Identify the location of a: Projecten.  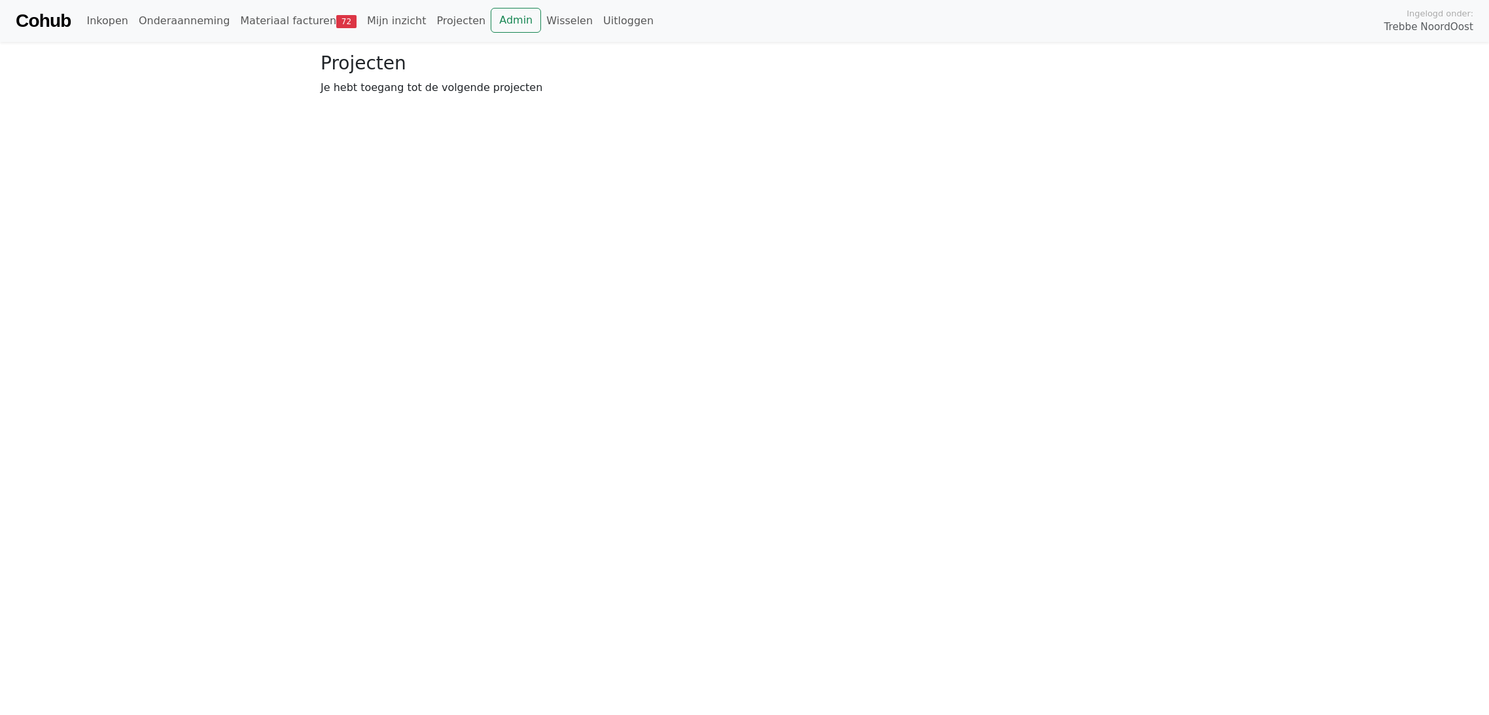
(461, 21).